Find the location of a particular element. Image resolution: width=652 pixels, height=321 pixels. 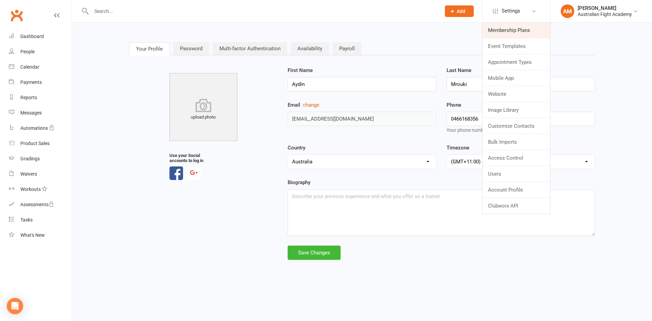

div: Gradings is located at coordinates (30, 159).